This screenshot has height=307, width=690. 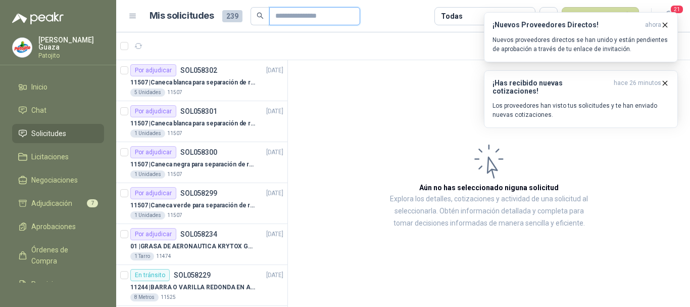 I want to click on span: 21, so click(x=677, y=9).